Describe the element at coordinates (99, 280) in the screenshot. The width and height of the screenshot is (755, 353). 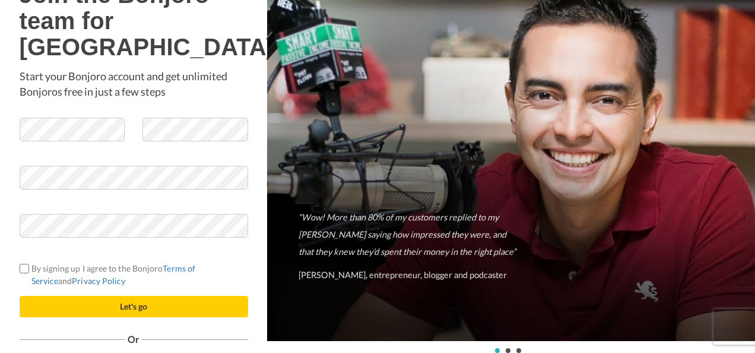
I see `a: Privacy Policy` at that location.